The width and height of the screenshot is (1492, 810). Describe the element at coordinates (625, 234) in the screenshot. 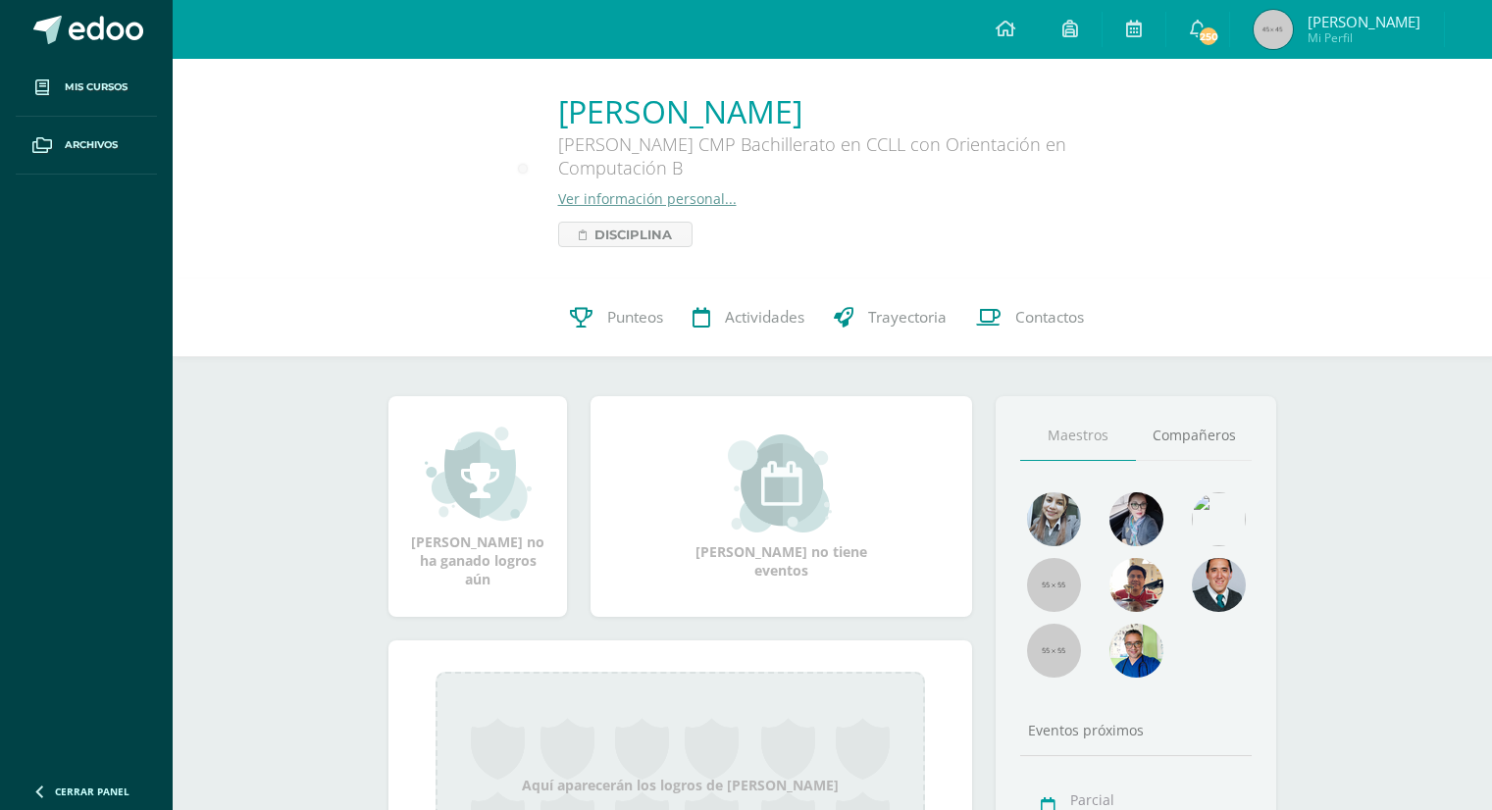

I see `a: Disciplina` at that location.